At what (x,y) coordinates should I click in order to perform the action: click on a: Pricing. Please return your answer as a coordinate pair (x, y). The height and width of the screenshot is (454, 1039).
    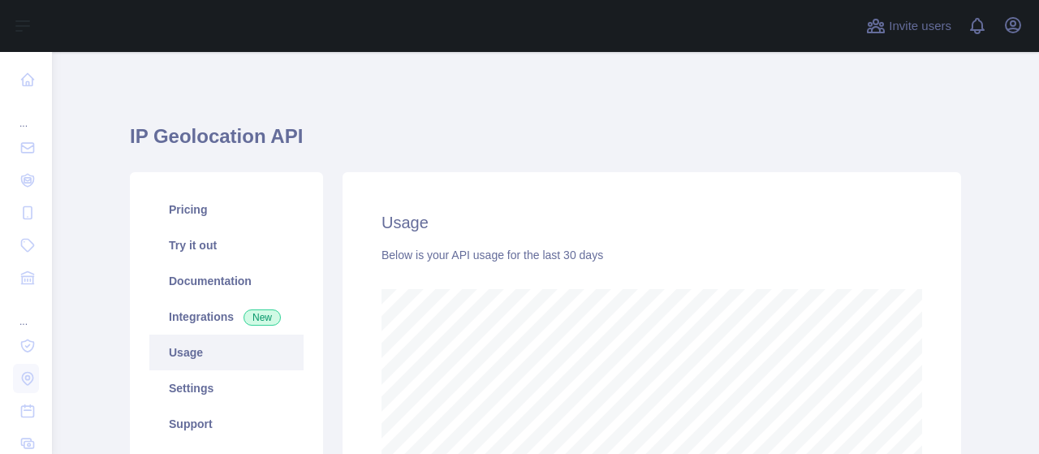
    Looking at the image, I should click on (227, 210).